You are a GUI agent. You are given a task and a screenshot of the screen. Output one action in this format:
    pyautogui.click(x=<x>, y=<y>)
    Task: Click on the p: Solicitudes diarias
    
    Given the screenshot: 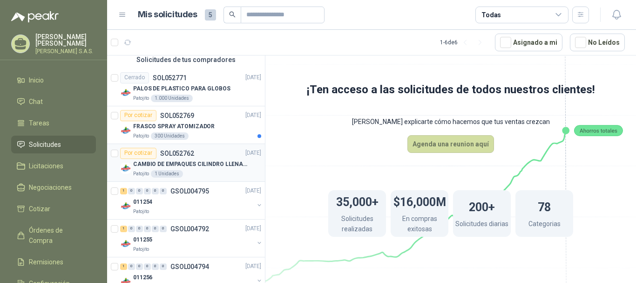 What is the action you would take?
    pyautogui.click(x=482, y=224)
    